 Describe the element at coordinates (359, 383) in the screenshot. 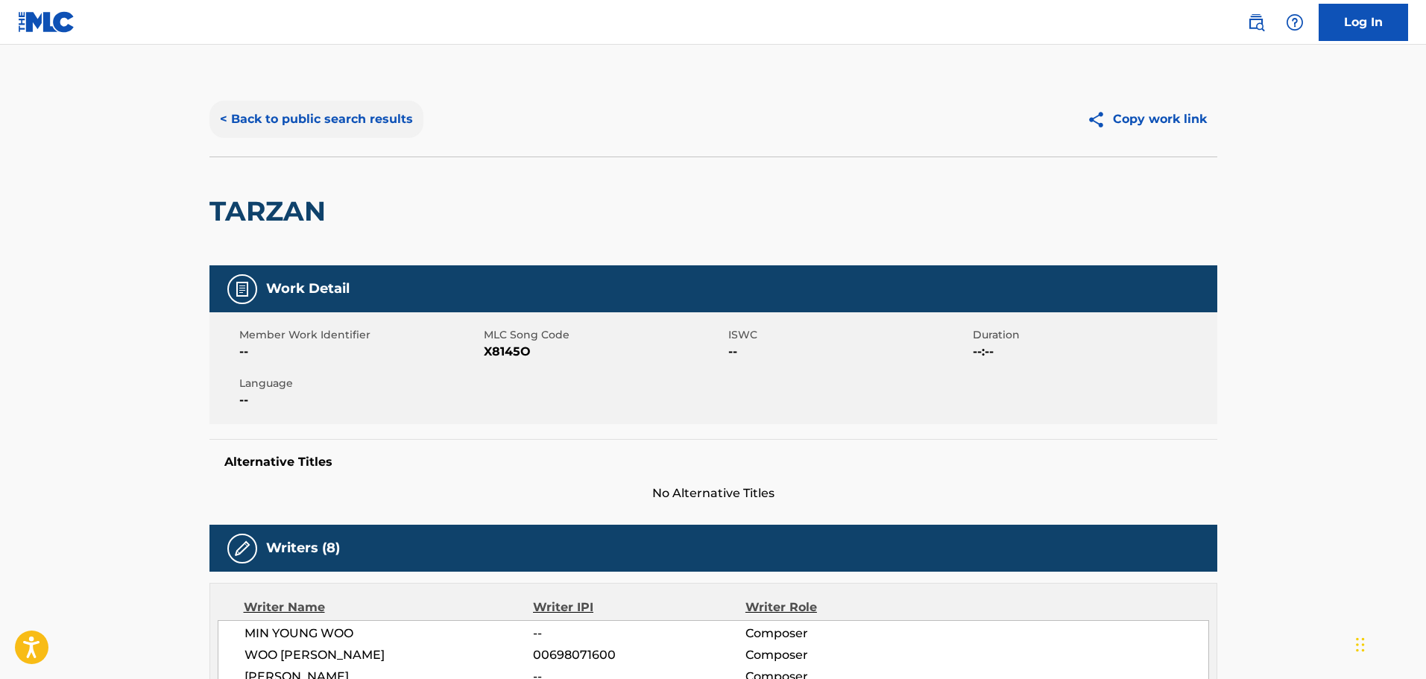

I see `span: Language` at that location.